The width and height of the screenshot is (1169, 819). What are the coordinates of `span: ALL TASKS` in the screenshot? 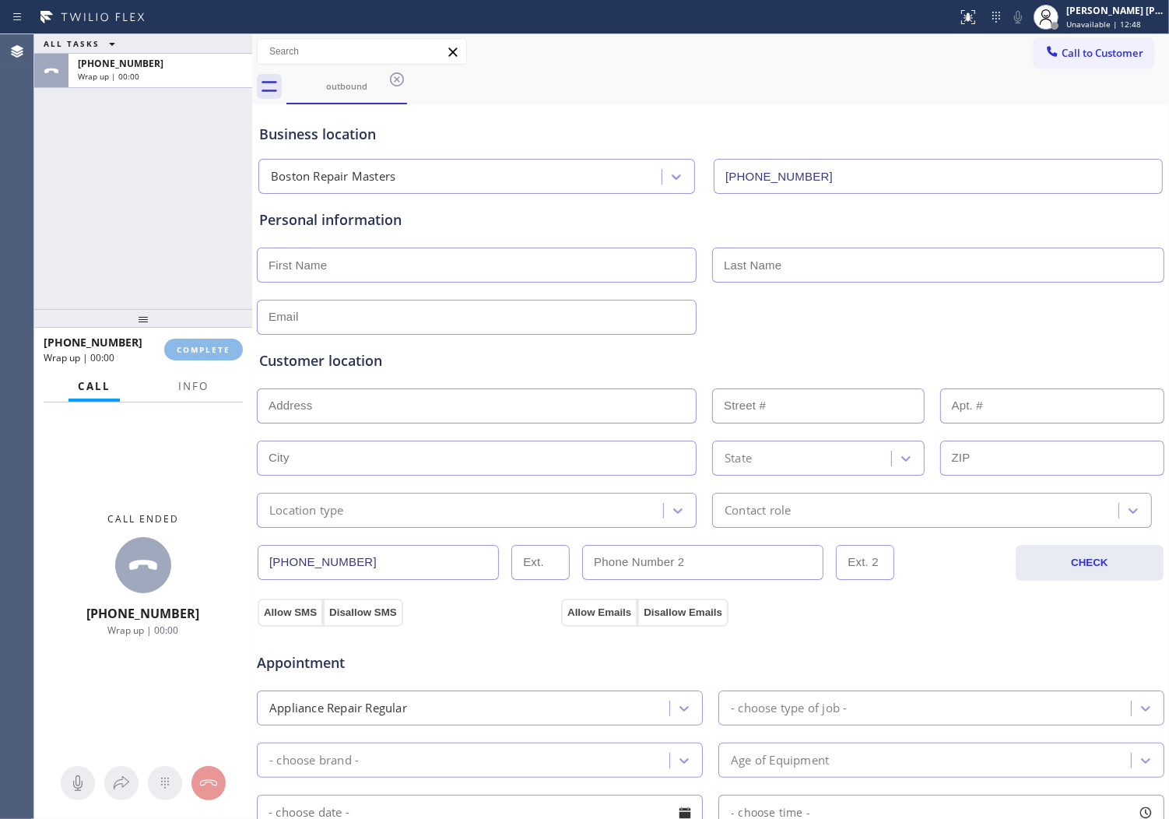 It's located at (72, 44).